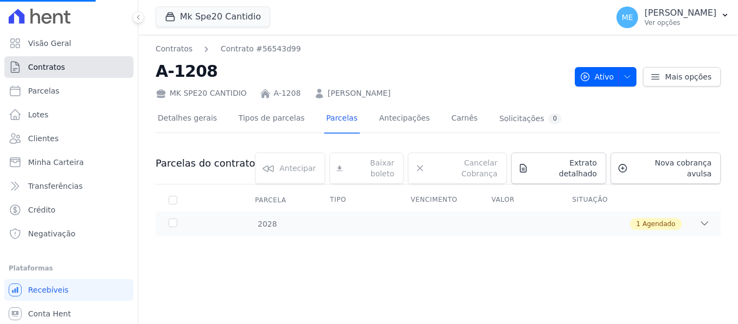 The width and height of the screenshot is (738, 324). I want to click on a: Extrato detalhado, so click(559, 168).